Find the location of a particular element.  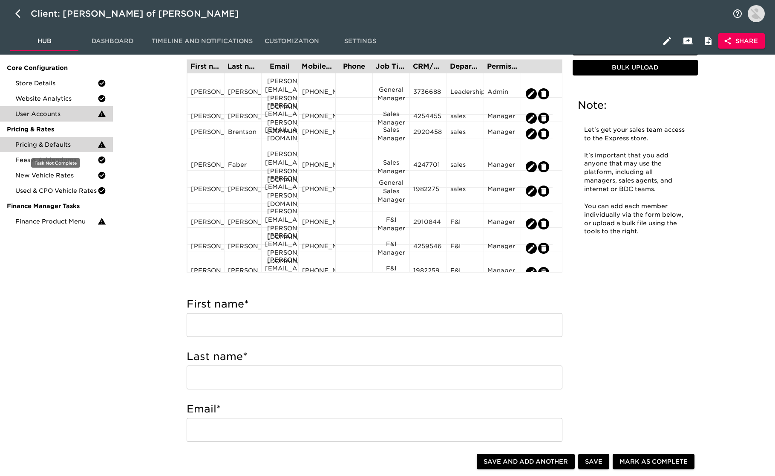

p: It's important that you add anyone that may use the platform, including all managers, sales agent... is located at coordinates (636, 172).